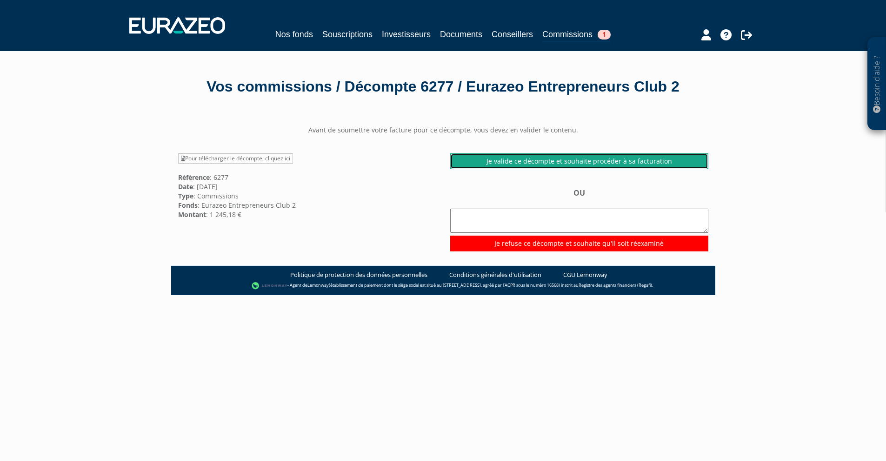 This screenshot has width=886, height=461. What do you see at coordinates (579, 220) in the screenshot?
I see `div: OU` at bounding box center [579, 220].